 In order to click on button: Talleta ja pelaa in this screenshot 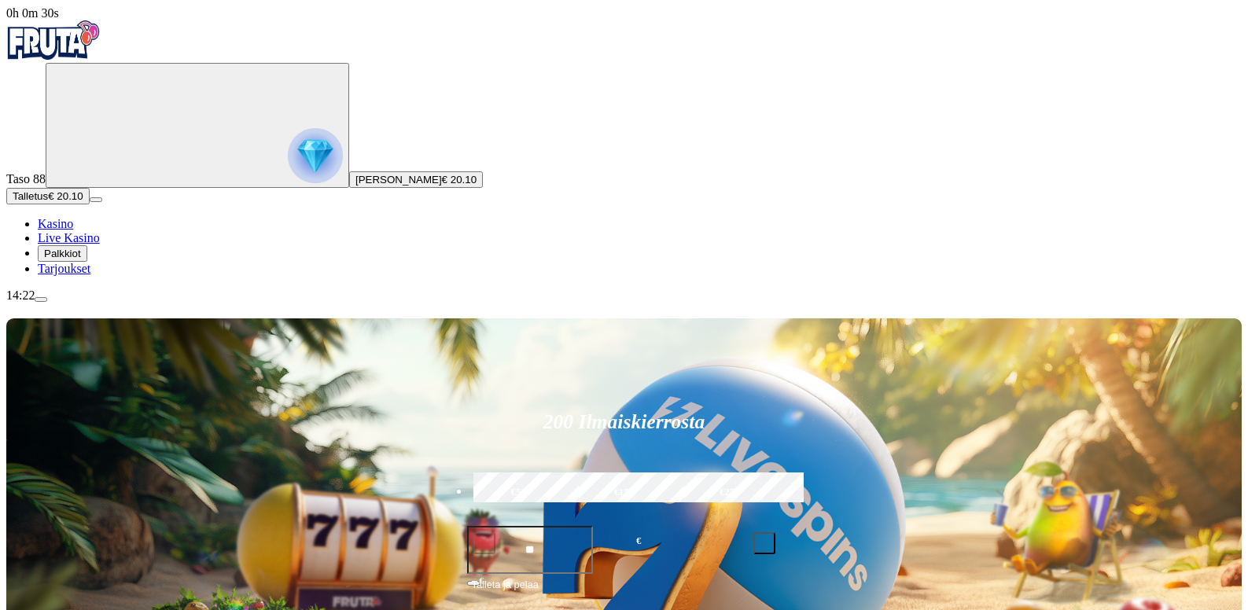, I will do `click(624, 591)`.